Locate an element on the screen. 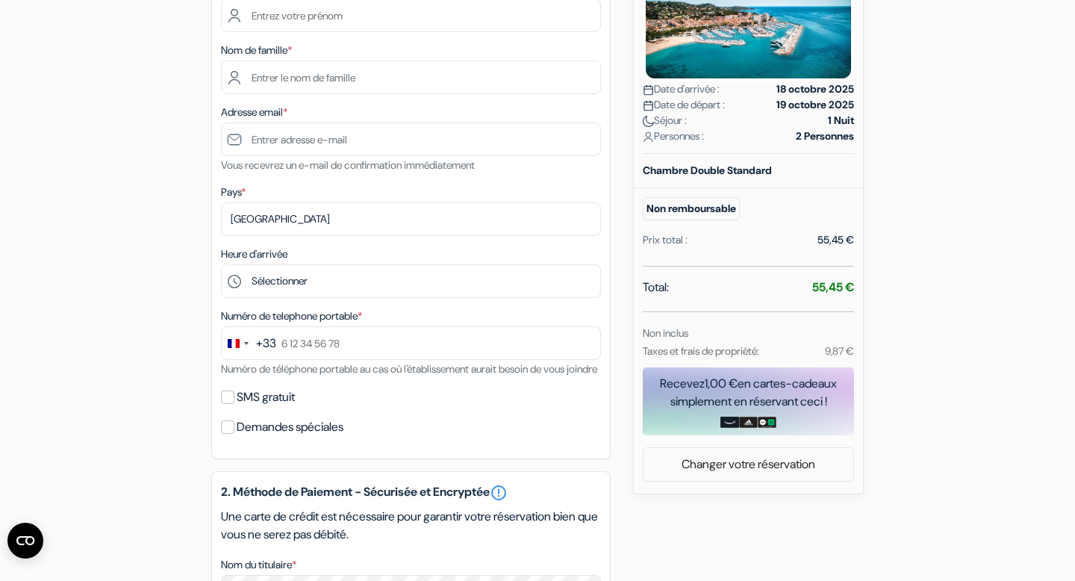  small: Numéro de téléphone portable au cas où l'établissement aurait besoin de vous joindre is located at coordinates (409, 369).